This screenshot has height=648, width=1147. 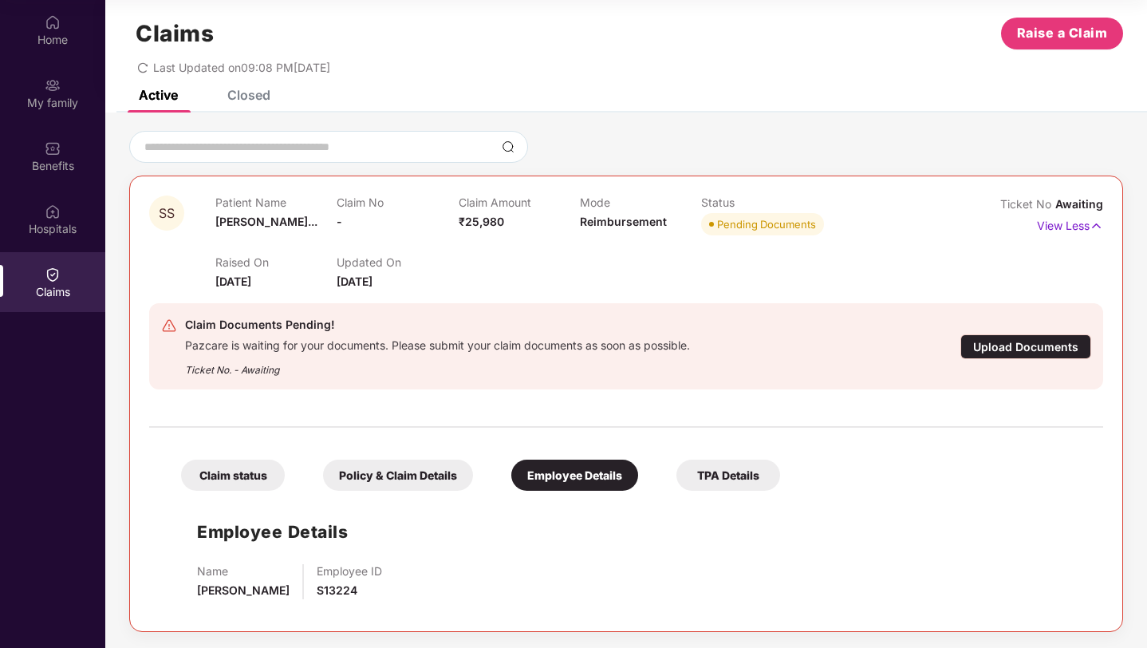 I want to click on button: Raise a Claim, so click(x=1062, y=33).